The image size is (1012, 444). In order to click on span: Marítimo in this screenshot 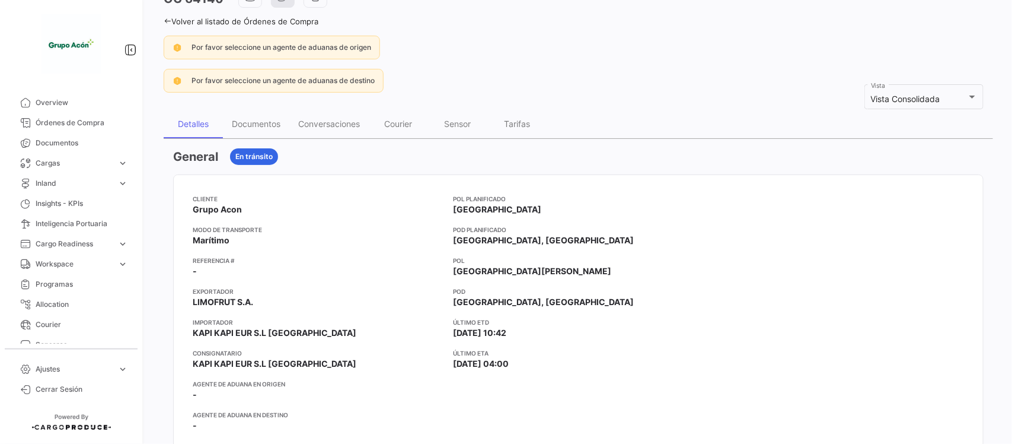, I will do `click(211, 240)`.